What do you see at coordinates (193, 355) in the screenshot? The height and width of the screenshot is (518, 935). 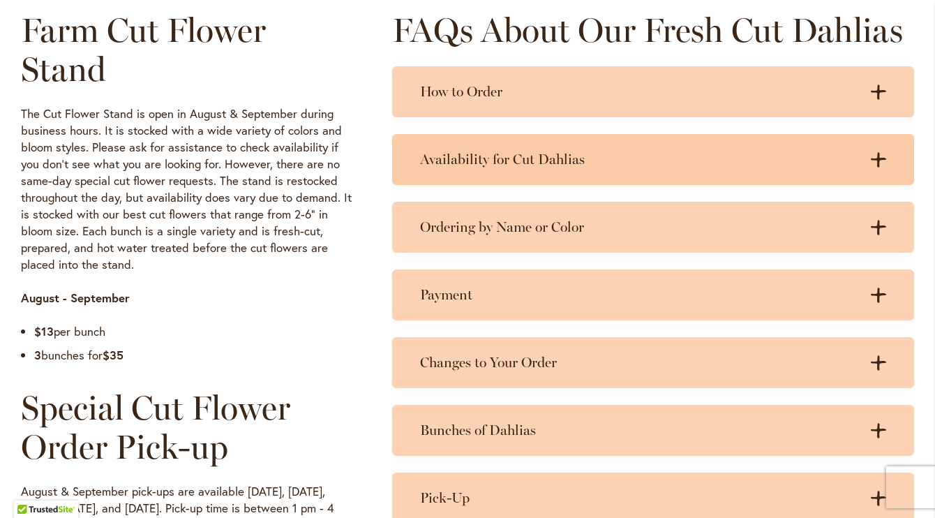 I see `li: bunches for` at bounding box center [193, 355].